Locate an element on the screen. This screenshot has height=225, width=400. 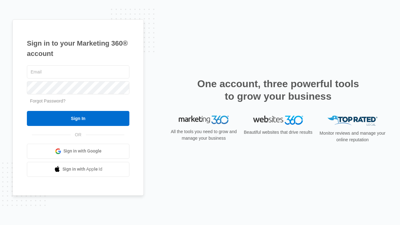
span: Sign in with Google is located at coordinates (83, 151).